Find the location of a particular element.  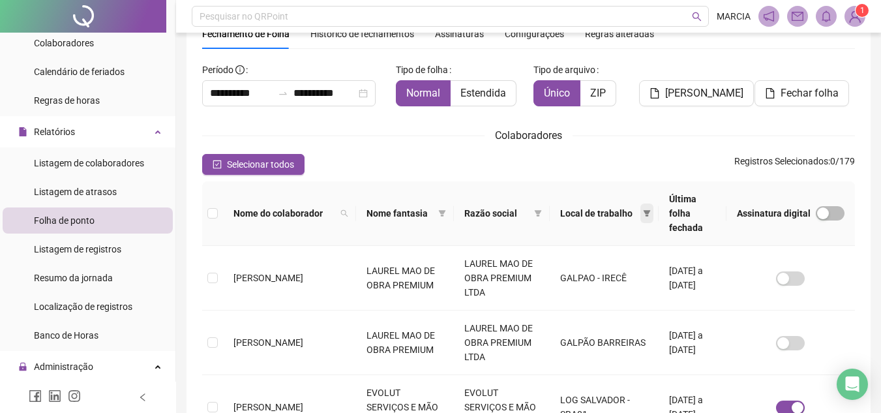

span: Regras alteradas is located at coordinates (619, 34).